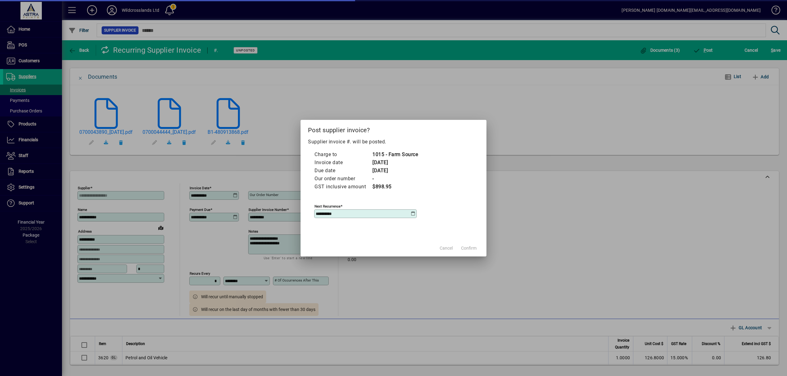 The width and height of the screenshot is (787, 376). Describe the element at coordinates (343, 155) in the screenshot. I see `td: Charge to` at that location.